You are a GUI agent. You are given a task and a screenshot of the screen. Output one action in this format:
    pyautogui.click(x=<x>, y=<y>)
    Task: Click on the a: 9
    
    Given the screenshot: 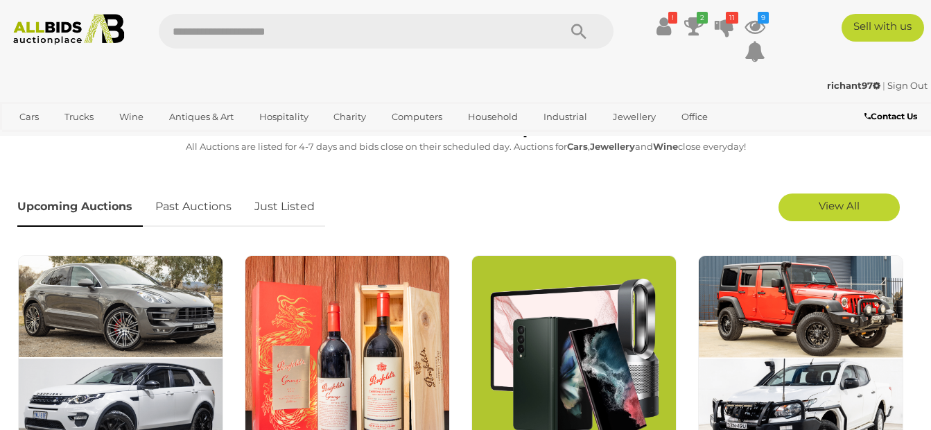 What is the action you would take?
    pyautogui.click(x=755, y=26)
    